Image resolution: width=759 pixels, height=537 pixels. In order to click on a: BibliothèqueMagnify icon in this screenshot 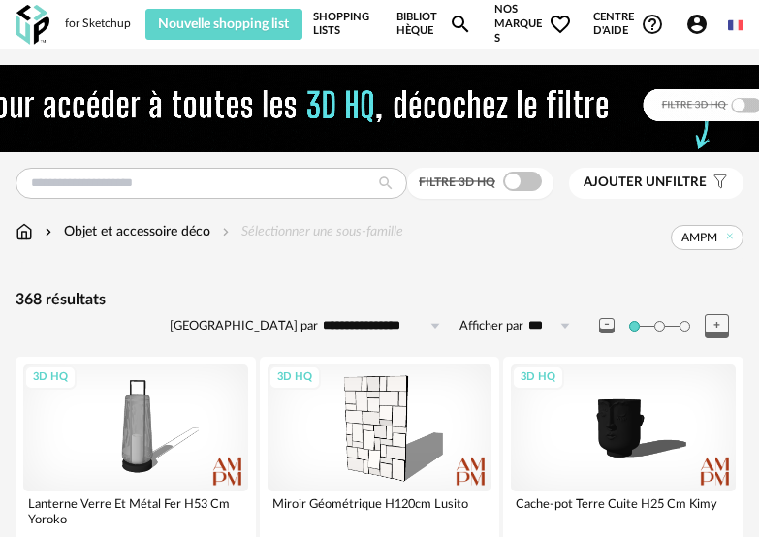, I will do `click(434, 24)`.